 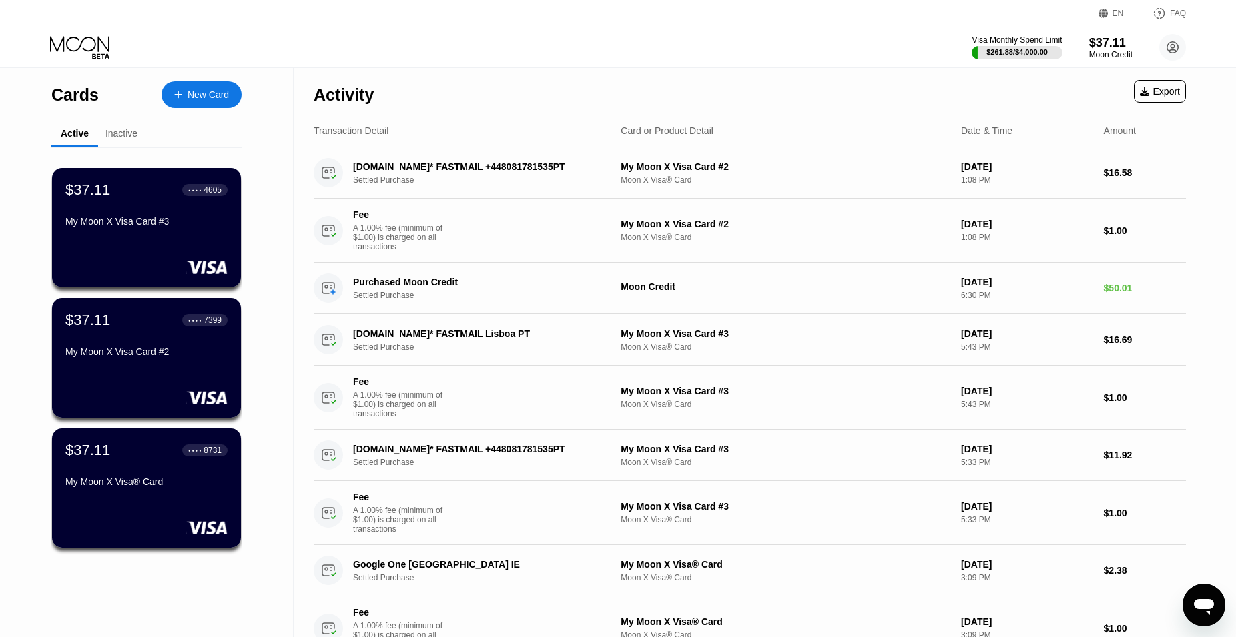 I want to click on div: Activity, so click(x=344, y=95).